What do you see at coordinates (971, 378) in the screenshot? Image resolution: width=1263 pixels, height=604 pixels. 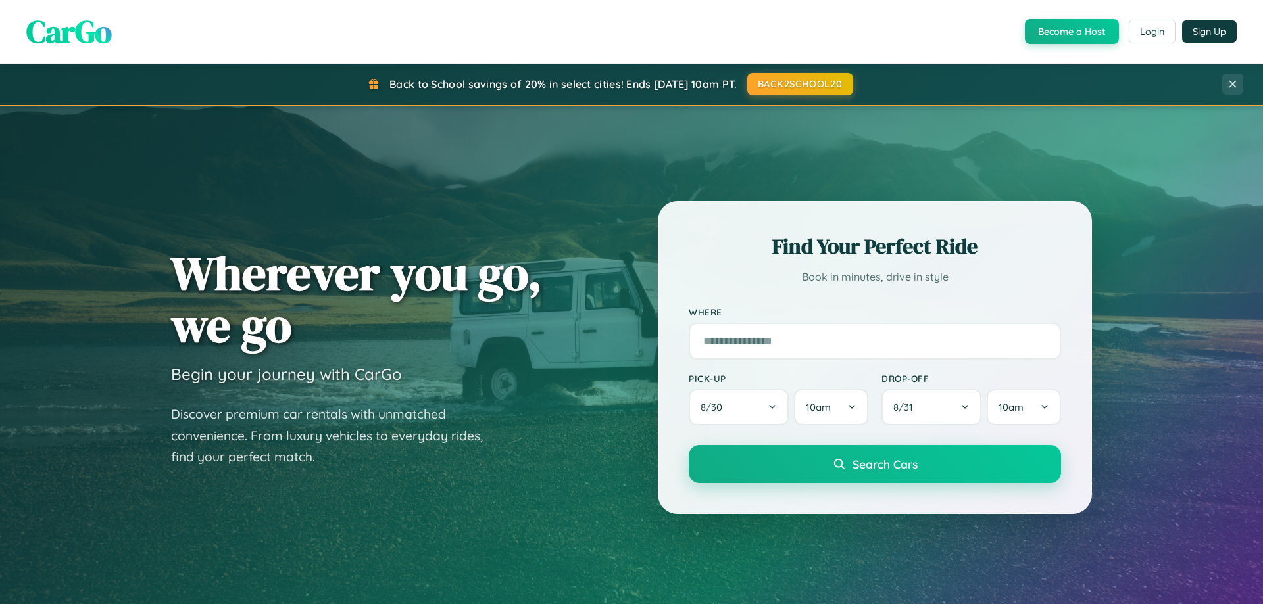 I see `label: Drop-off` at bounding box center [971, 378].